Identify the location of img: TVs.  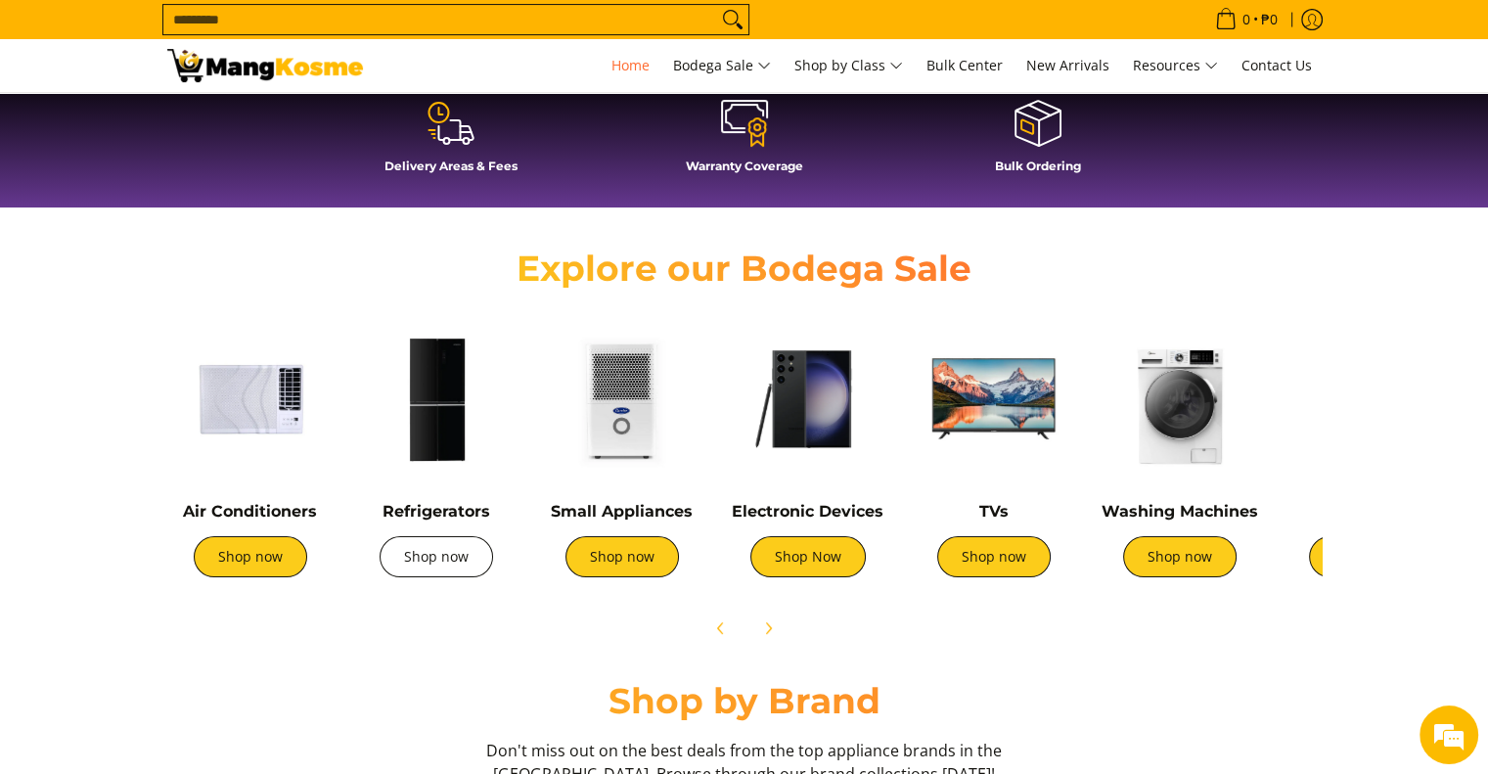
(994, 399).